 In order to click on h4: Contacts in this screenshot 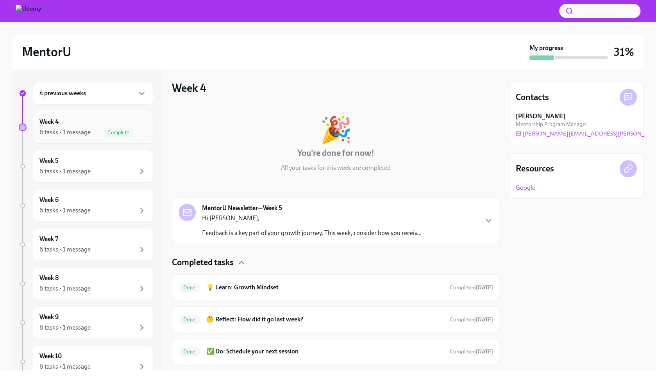, I will do `click(532, 97)`.